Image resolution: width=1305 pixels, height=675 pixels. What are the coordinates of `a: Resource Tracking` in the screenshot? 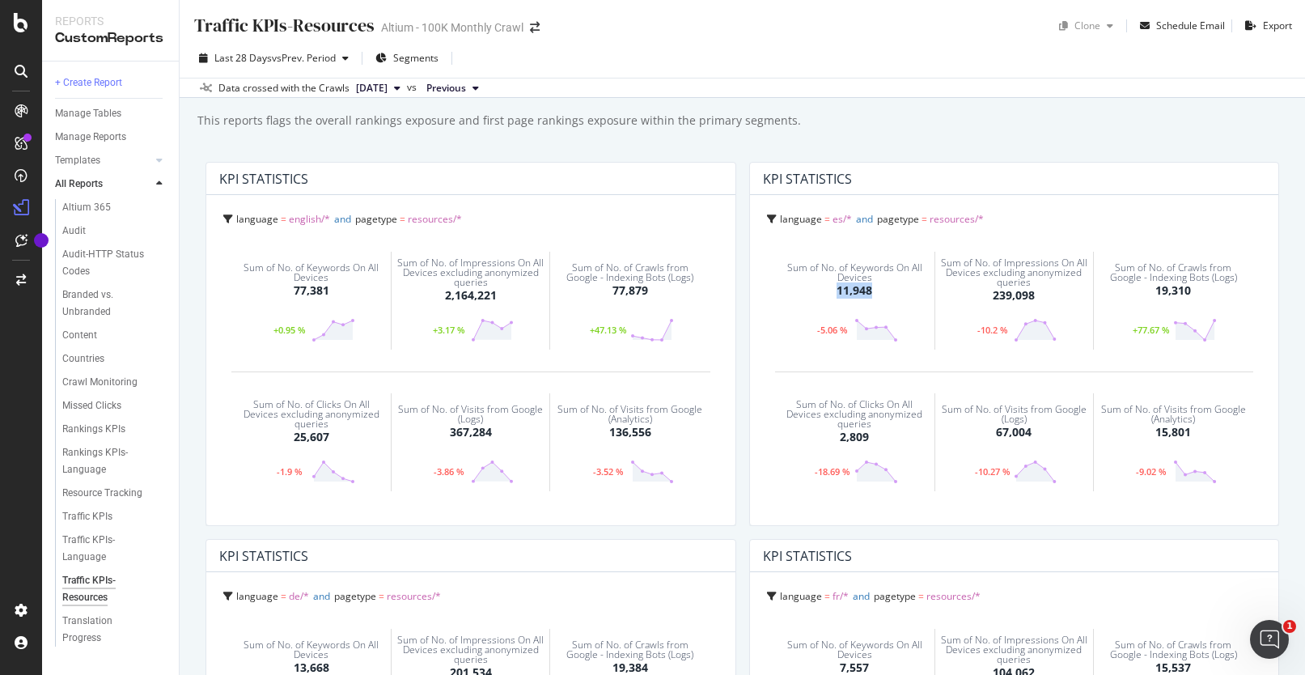 It's located at (115, 493).